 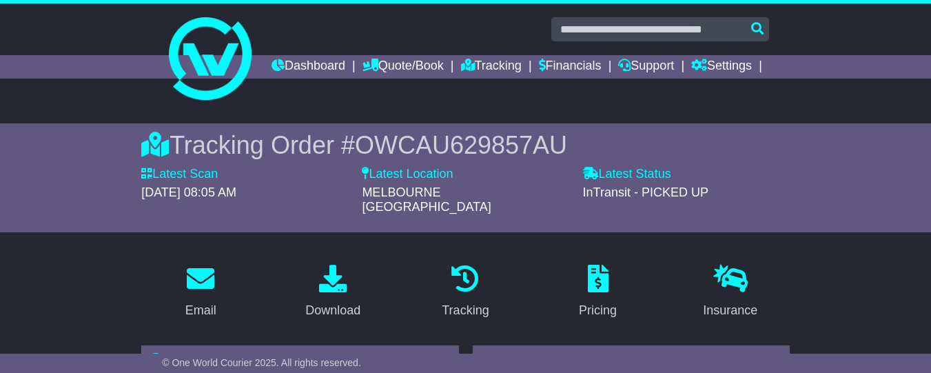 I want to click on div: Download, so click(x=333, y=310).